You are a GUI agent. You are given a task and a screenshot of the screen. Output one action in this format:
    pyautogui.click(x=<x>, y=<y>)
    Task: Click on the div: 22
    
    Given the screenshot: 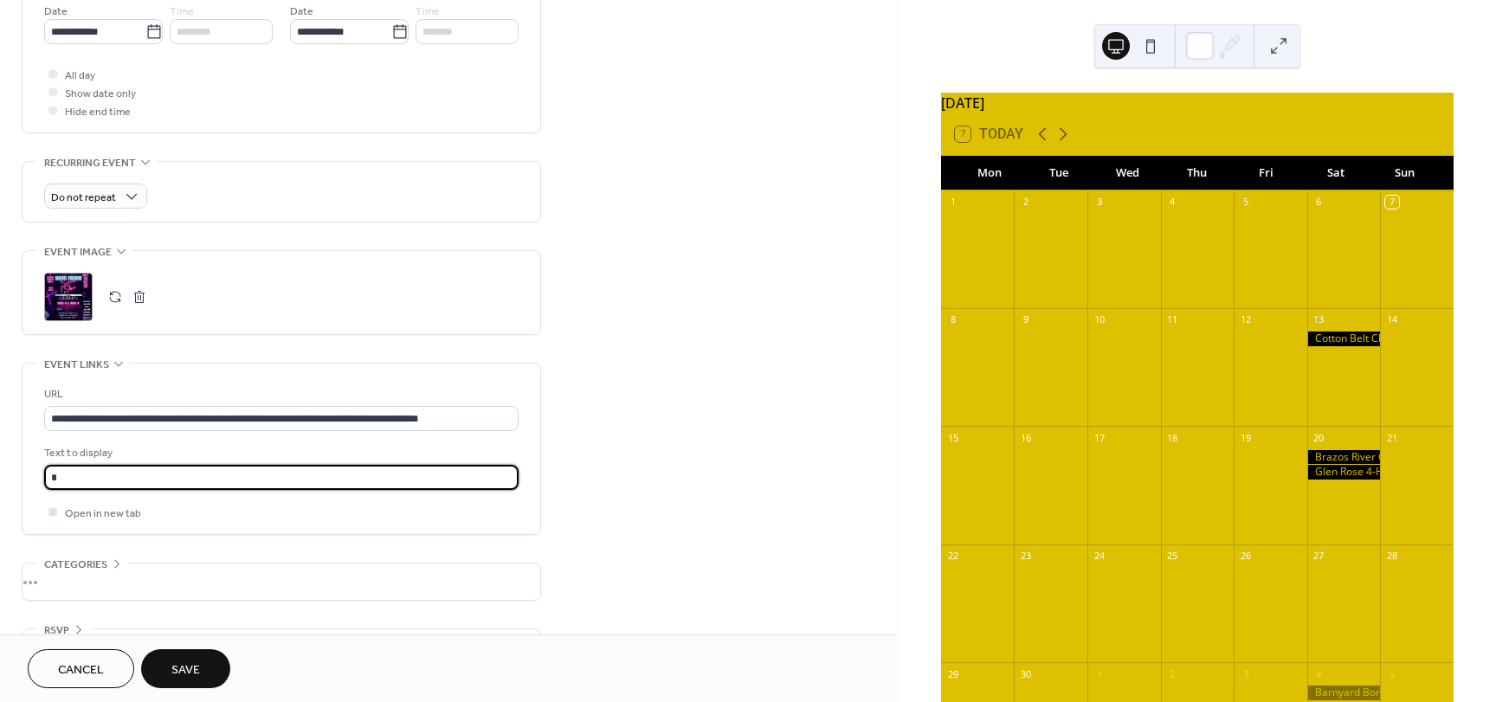 What is the action you would take?
    pyautogui.click(x=952, y=556)
    